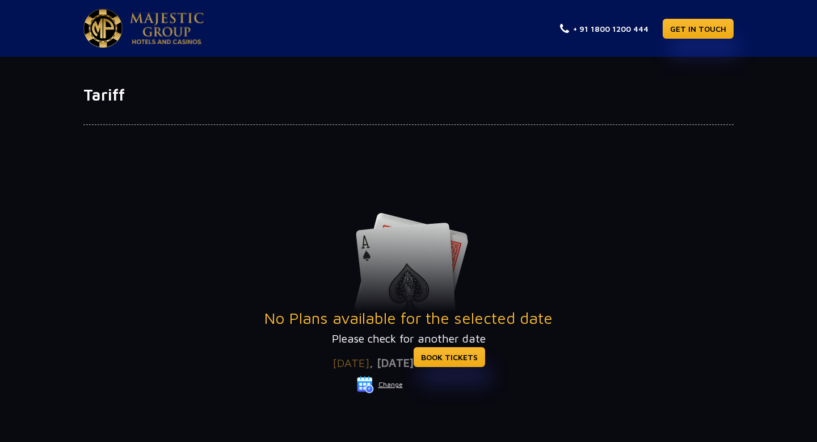 This screenshot has height=442, width=817. I want to click on button: Change, so click(380, 384).